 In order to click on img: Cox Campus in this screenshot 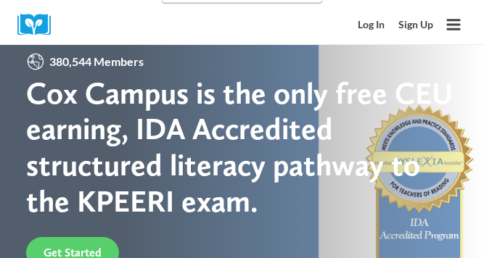, I will do `click(39, 25)`.